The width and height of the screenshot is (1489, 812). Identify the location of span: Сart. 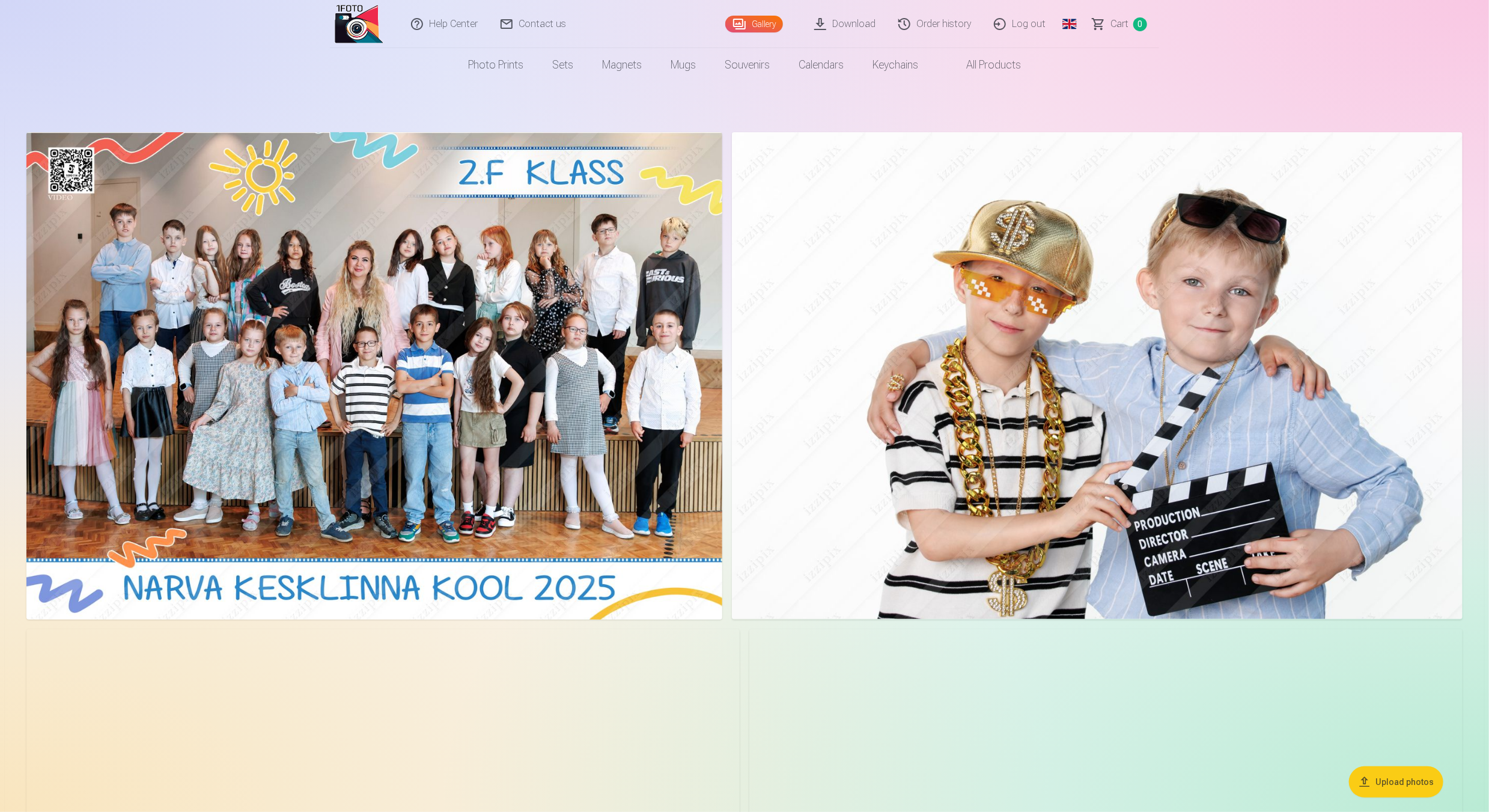
(1120, 24).